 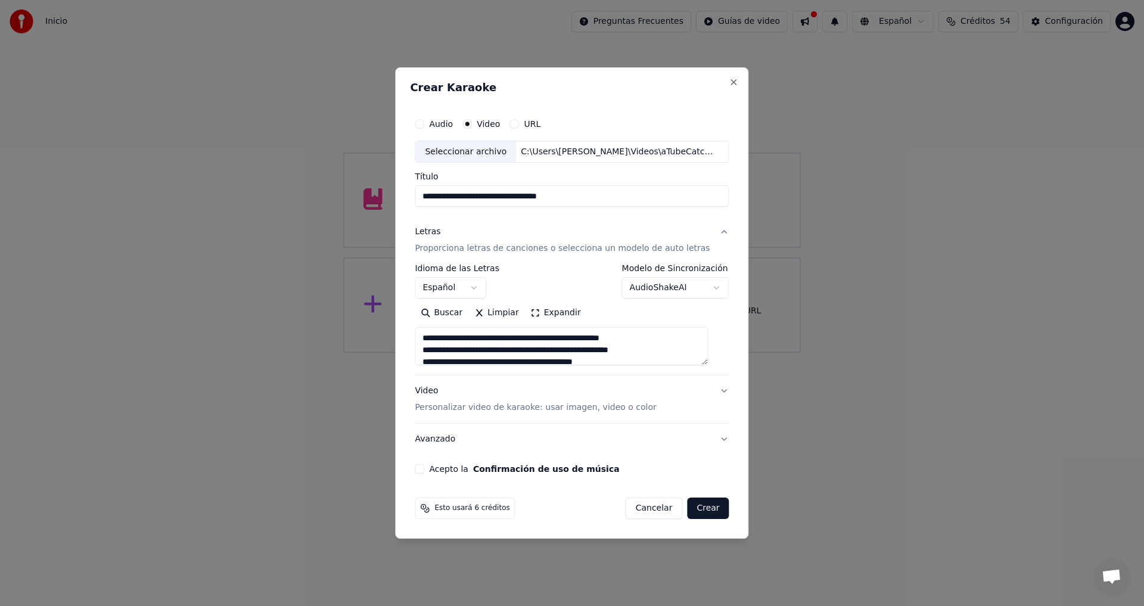 I want to click on label: Acepto la, so click(x=524, y=469).